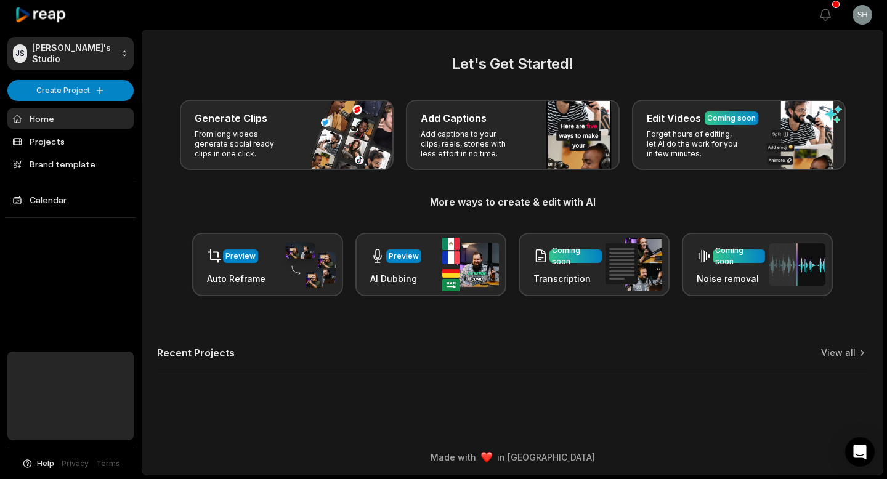 The width and height of the screenshot is (887, 479). Describe the element at coordinates (453, 118) in the screenshot. I see `h3: Add Captions` at that location.